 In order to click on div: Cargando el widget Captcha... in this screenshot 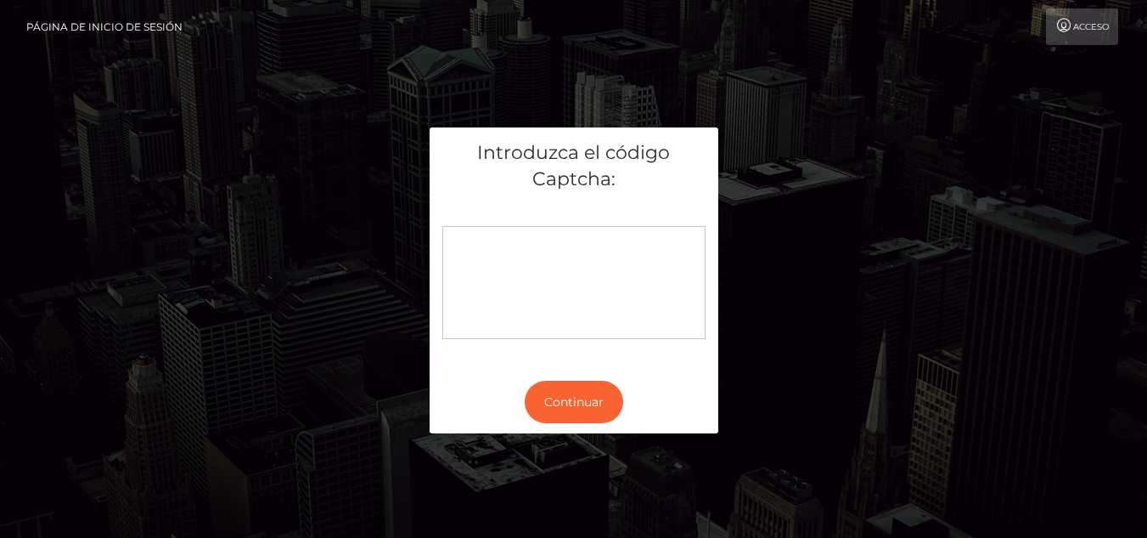, I will do `click(574, 282)`.